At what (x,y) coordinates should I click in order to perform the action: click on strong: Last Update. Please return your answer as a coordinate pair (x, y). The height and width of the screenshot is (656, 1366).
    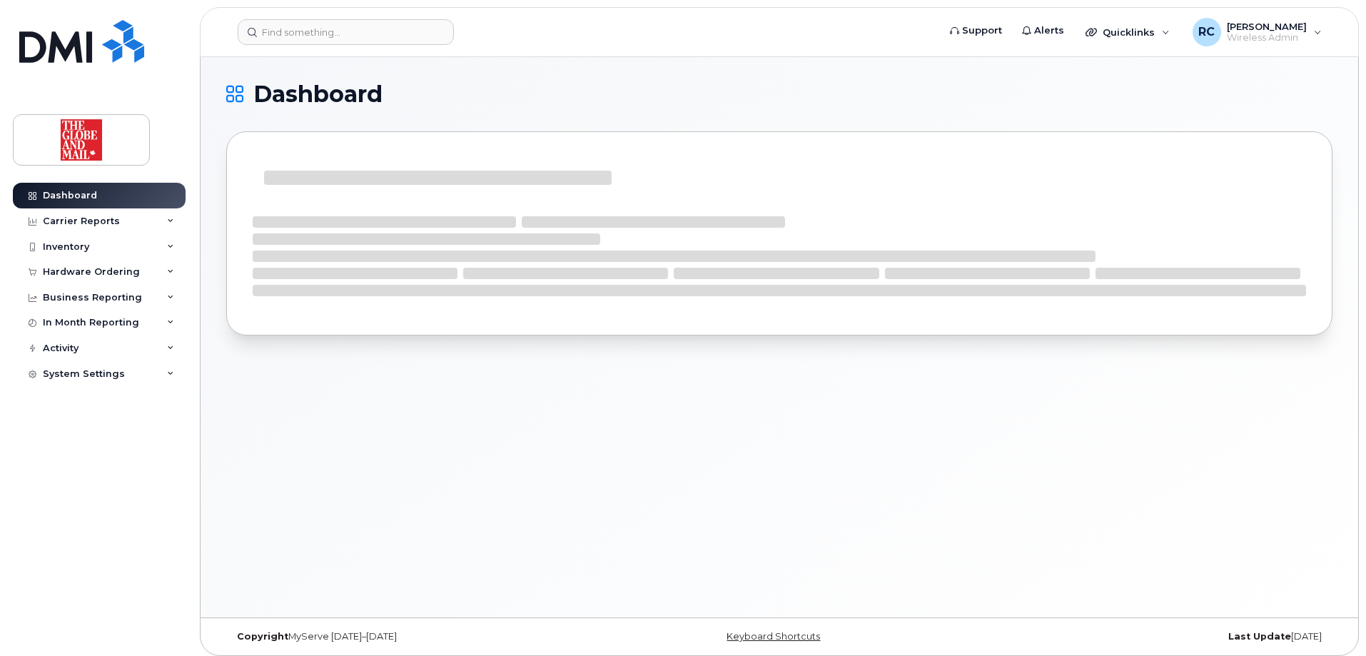
    Looking at the image, I should click on (1260, 636).